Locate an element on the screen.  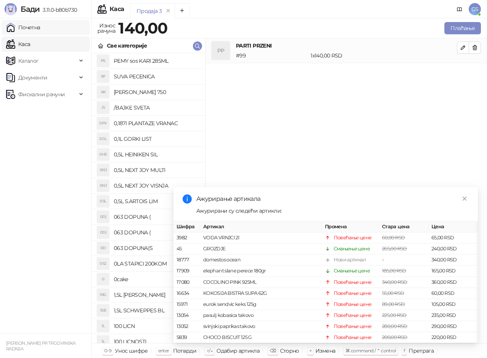
td: svinjski paprikas takovo is located at coordinates (261, 327).